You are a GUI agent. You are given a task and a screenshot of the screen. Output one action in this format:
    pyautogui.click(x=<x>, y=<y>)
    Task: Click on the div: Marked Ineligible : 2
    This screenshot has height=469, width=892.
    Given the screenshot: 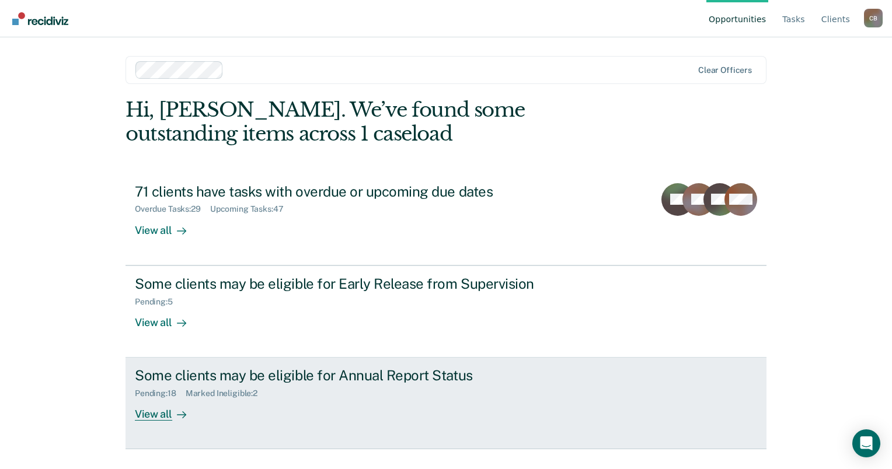 What is the action you would take?
    pyautogui.click(x=226, y=393)
    